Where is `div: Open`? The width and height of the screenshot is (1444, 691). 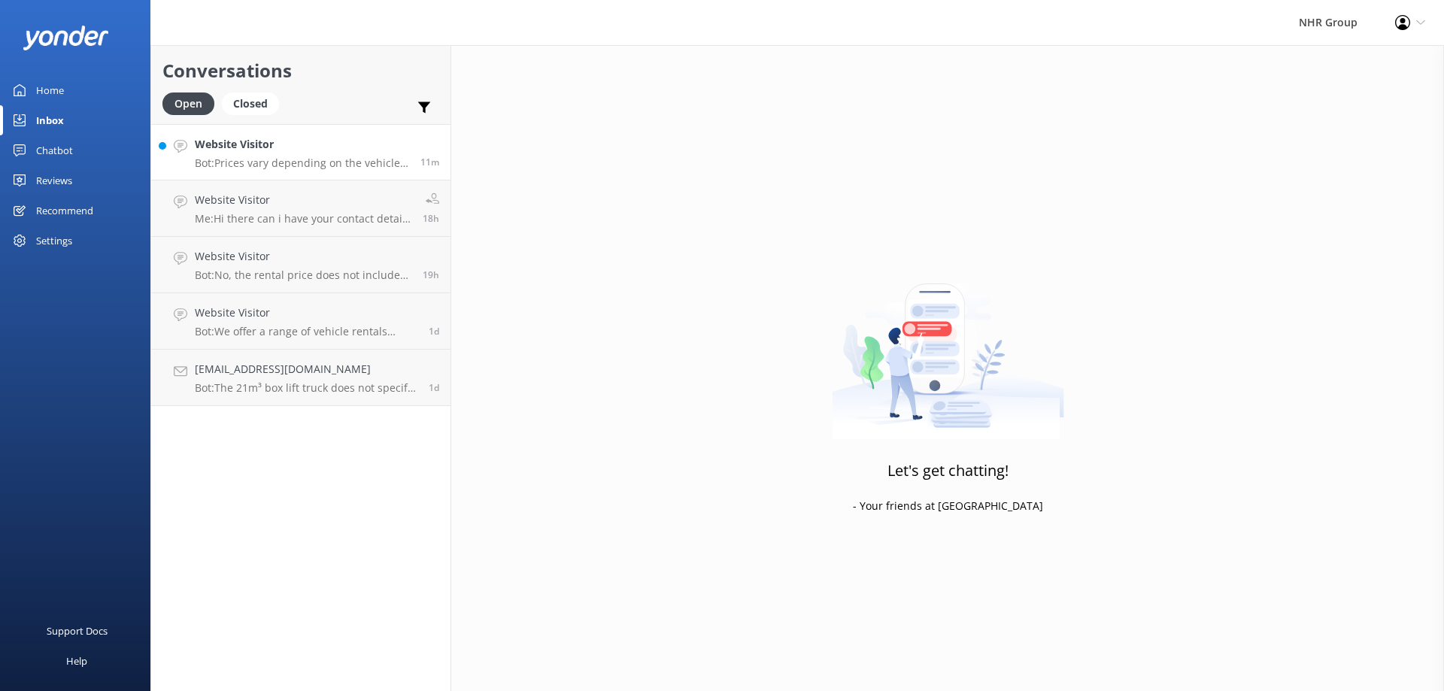 div: Open is located at coordinates (188, 104).